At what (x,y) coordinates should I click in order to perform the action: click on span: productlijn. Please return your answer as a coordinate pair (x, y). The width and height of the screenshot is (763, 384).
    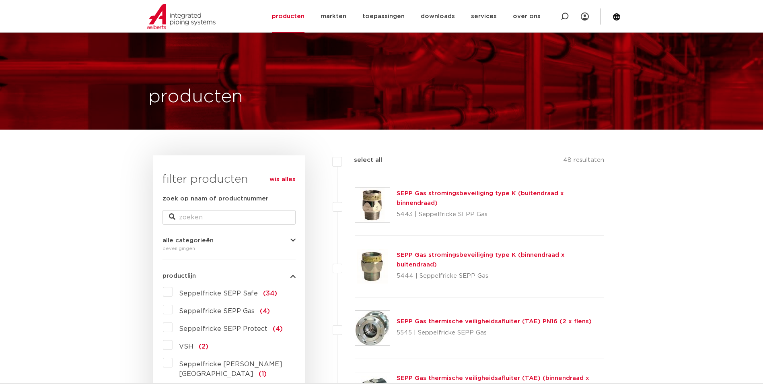
    Looking at the image, I should click on (179, 276).